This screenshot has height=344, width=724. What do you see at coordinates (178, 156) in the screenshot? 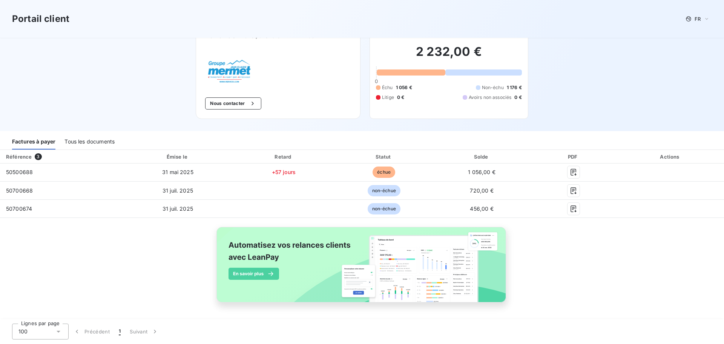
I see `div: Émise le` at bounding box center [178, 156].